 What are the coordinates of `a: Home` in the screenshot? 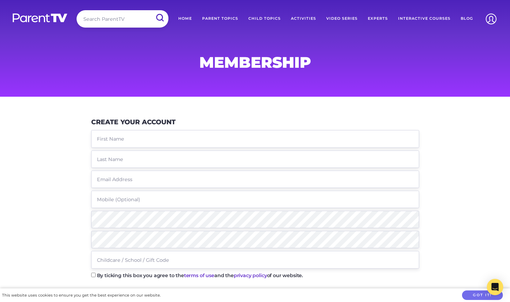 It's located at (185, 19).